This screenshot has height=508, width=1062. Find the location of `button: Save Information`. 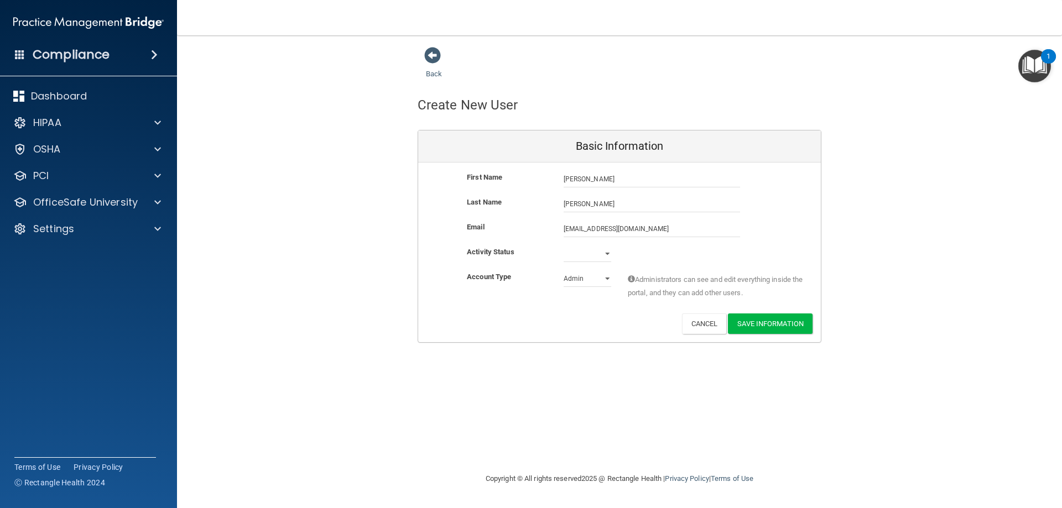

button: Save Information is located at coordinates (770, 323).